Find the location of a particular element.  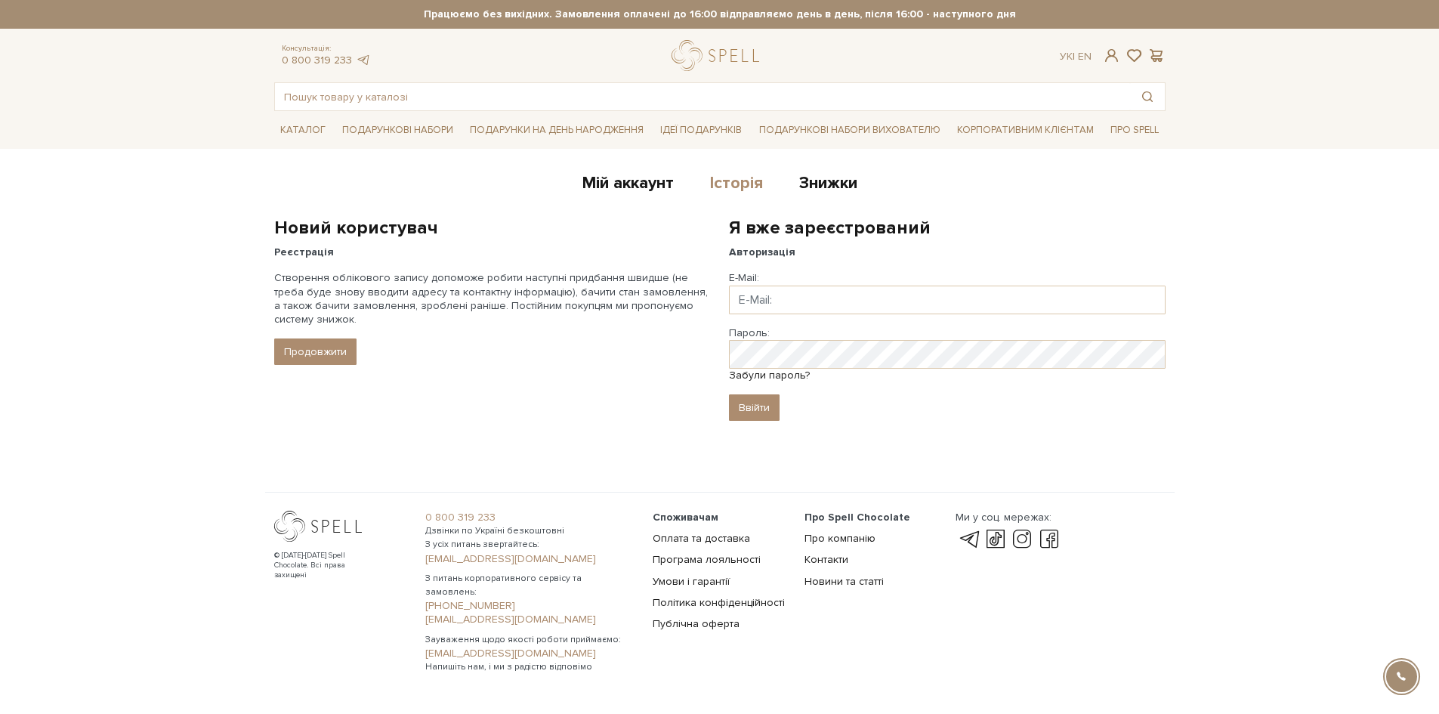

a: Ідеї подарунків is located at coordinates (701, 130).